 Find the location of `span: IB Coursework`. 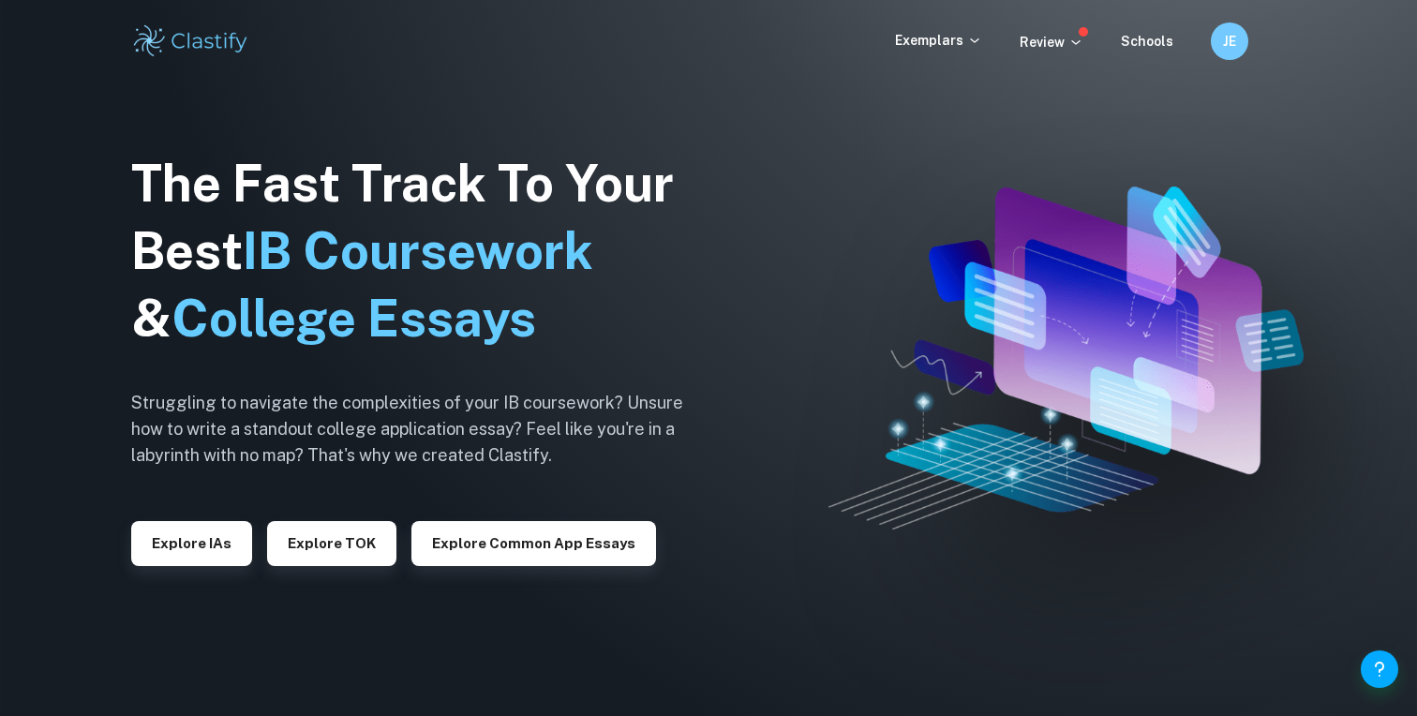

span: IB Coursework is located at coordinates (418, 250).